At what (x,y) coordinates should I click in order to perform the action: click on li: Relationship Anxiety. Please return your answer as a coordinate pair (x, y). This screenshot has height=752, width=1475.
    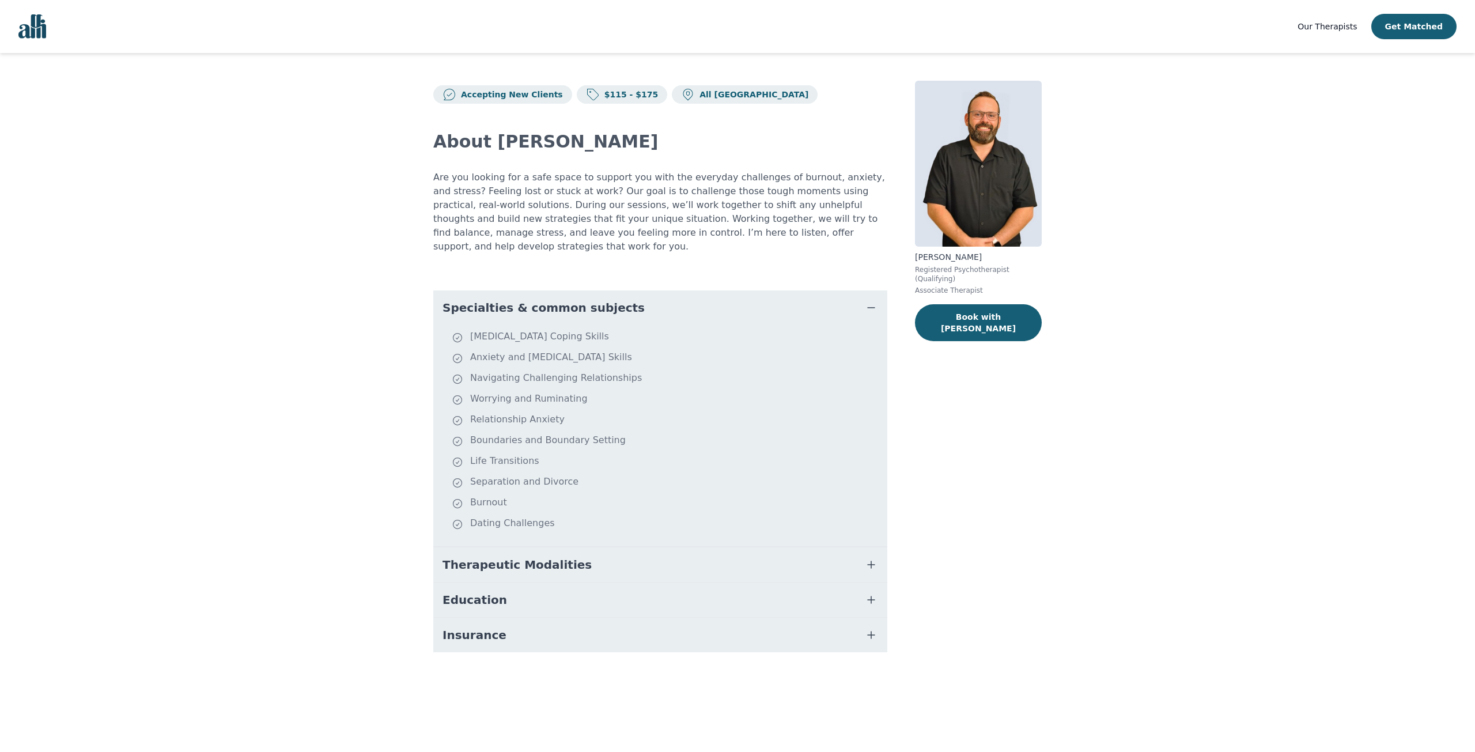
    Looking at the image, I should click on (667, 421).